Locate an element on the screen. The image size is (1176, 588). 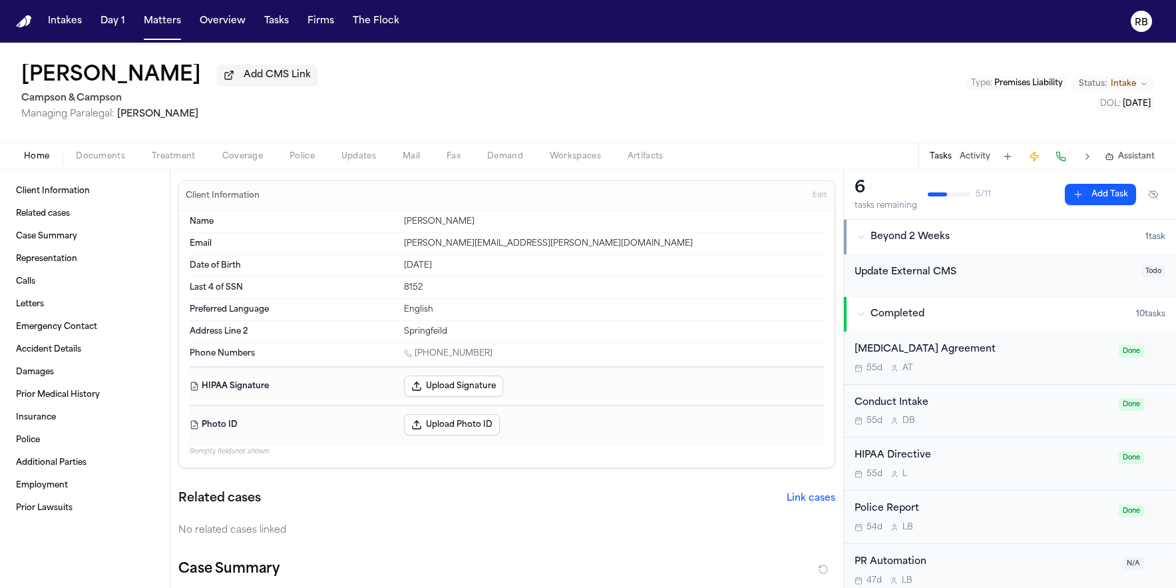
span: 5 / 11 is located at coordinates (983, 194).